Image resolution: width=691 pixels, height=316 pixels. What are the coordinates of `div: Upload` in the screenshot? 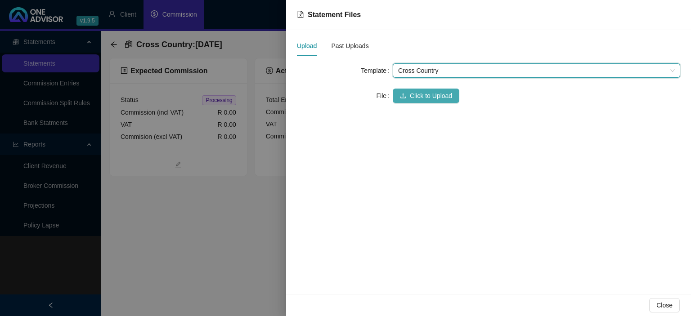 It's located at (307, 46).